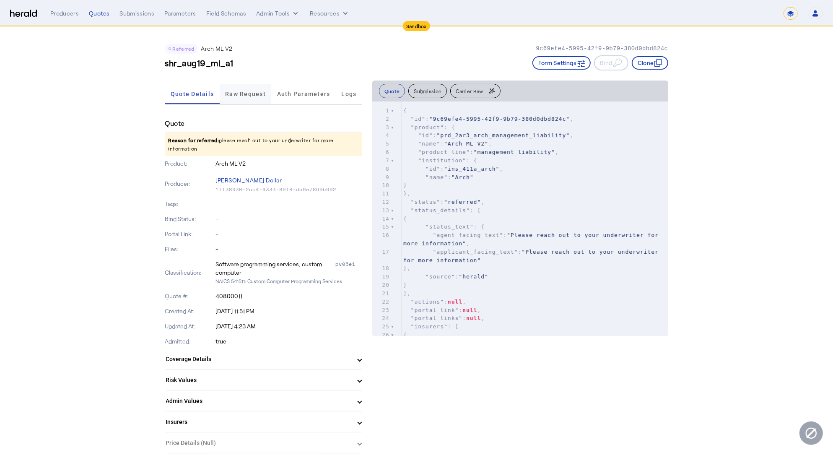 This screenshot has height=455, width=833. What do you see at coordinates (349, 268) in the screenshot?
I see `div: pv05e1` at bounding box center [349, 268].